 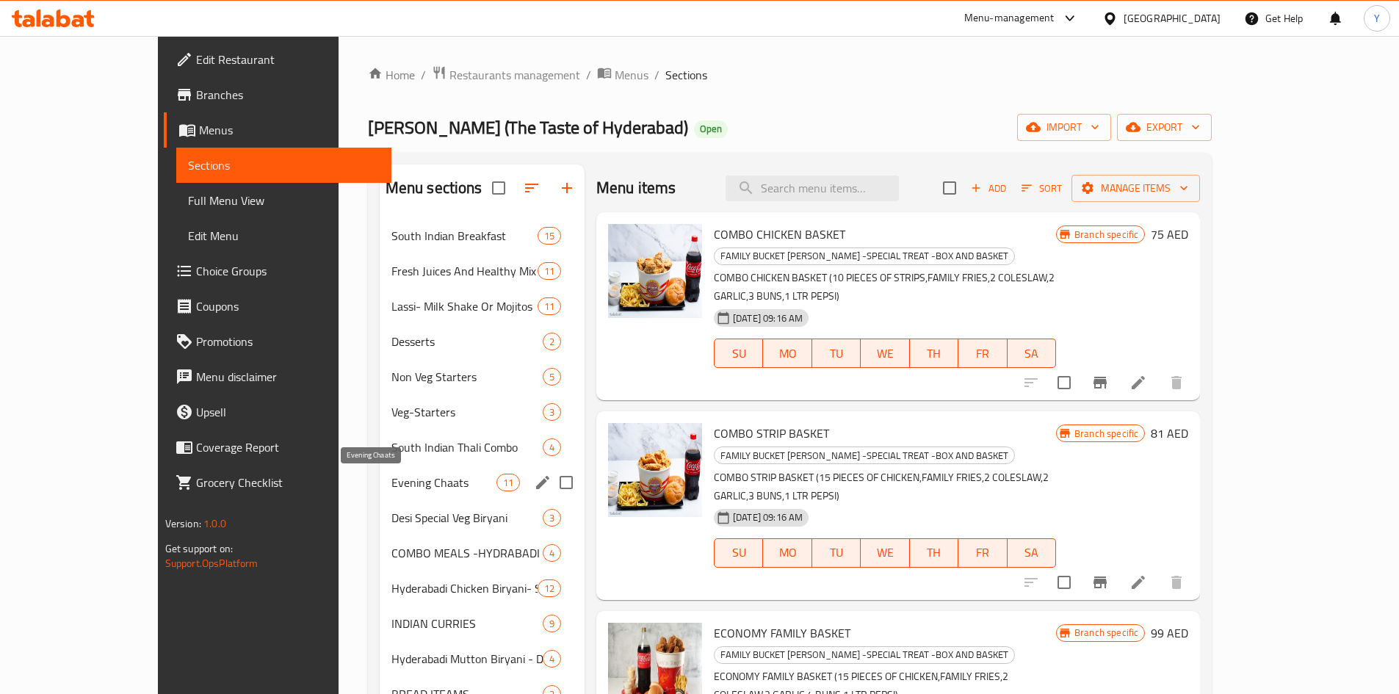 I want to click on span: 2, so click(x=551, y=341).